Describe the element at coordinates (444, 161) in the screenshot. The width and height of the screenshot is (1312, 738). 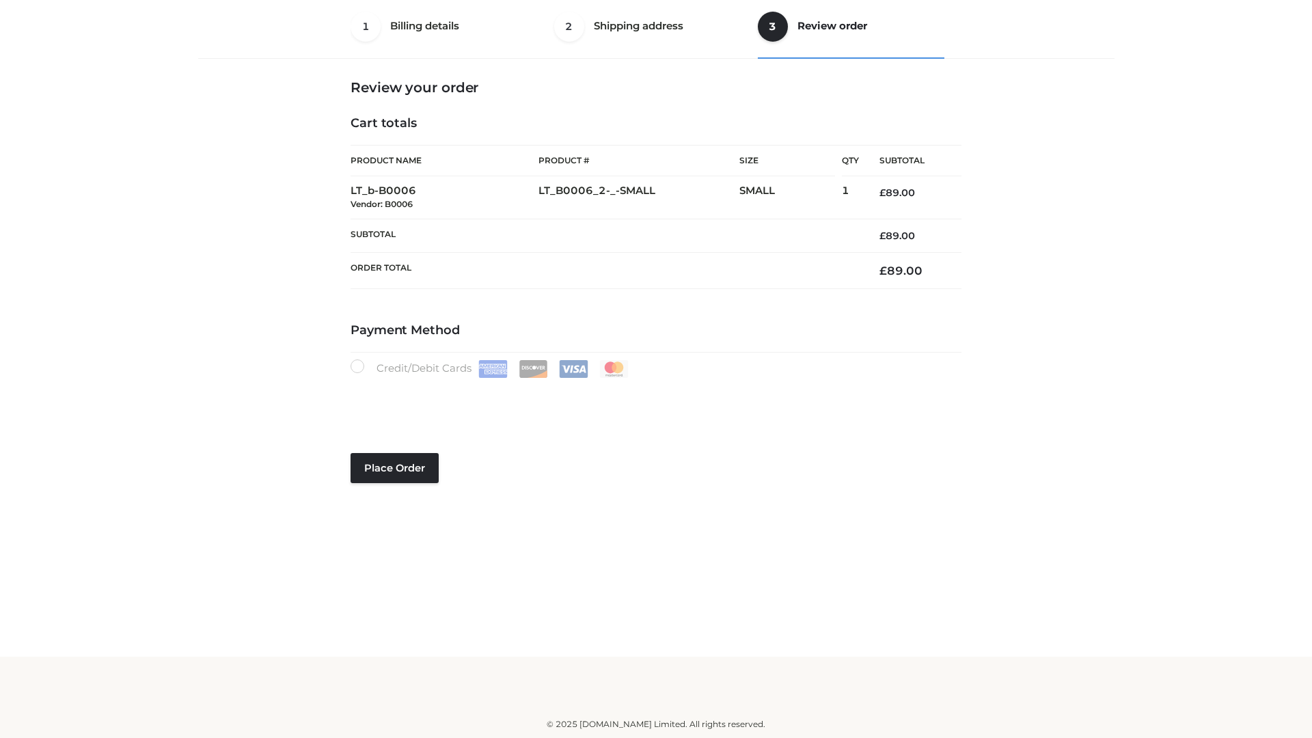
I see `th: Product Name` at that location.